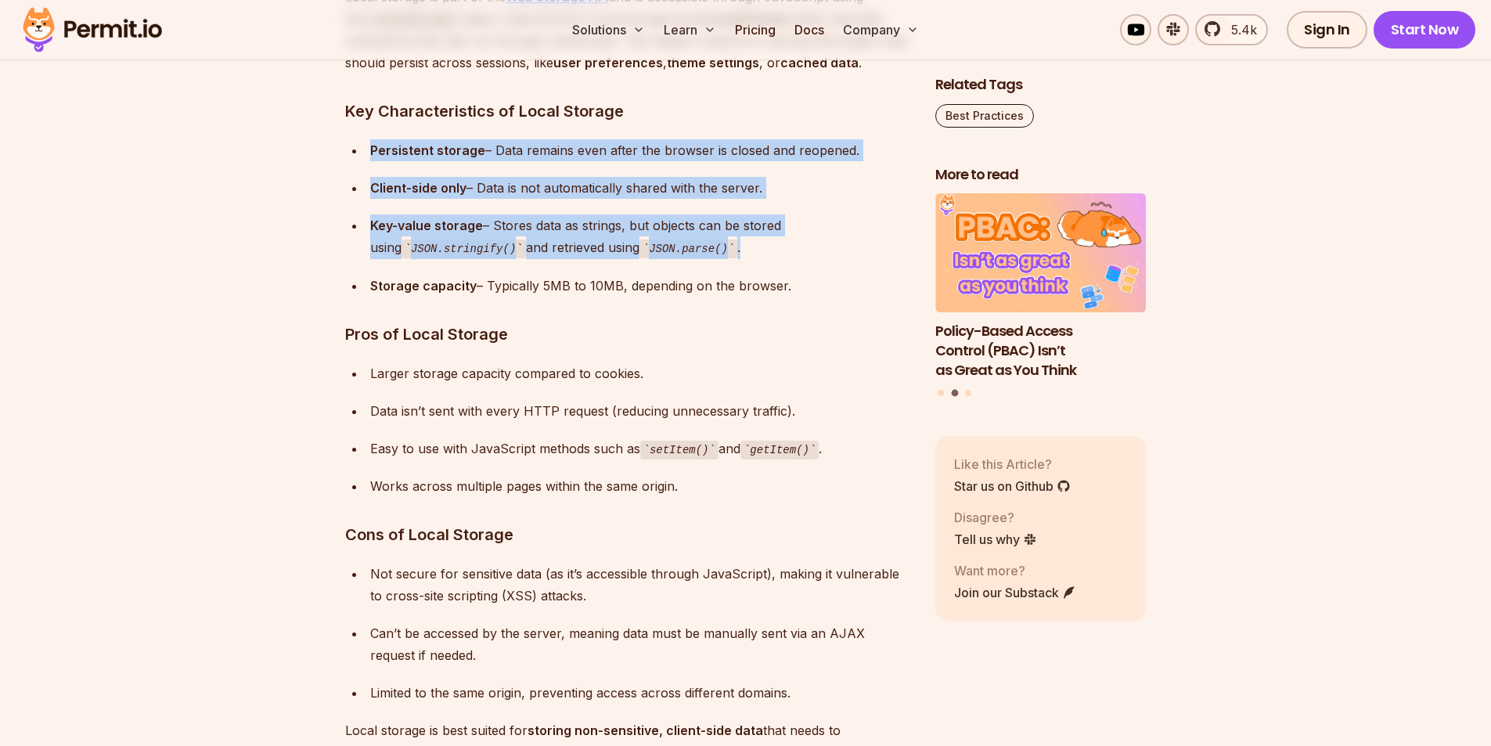 The width and height of the screenshot is (1491, 746). Describe the element at coordinates (1239, 30) in the screenshot. I see `span: 5.4k` at that location.